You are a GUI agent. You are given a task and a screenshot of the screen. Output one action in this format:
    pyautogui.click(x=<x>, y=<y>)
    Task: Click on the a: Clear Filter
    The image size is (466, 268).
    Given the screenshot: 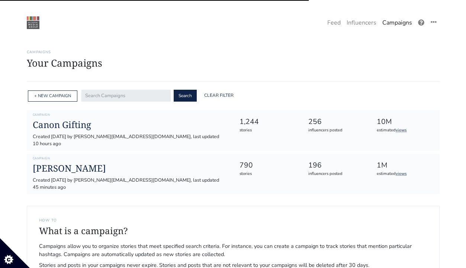 What is the action you would take?
    pyautogui.click(x=219, y=96)
    